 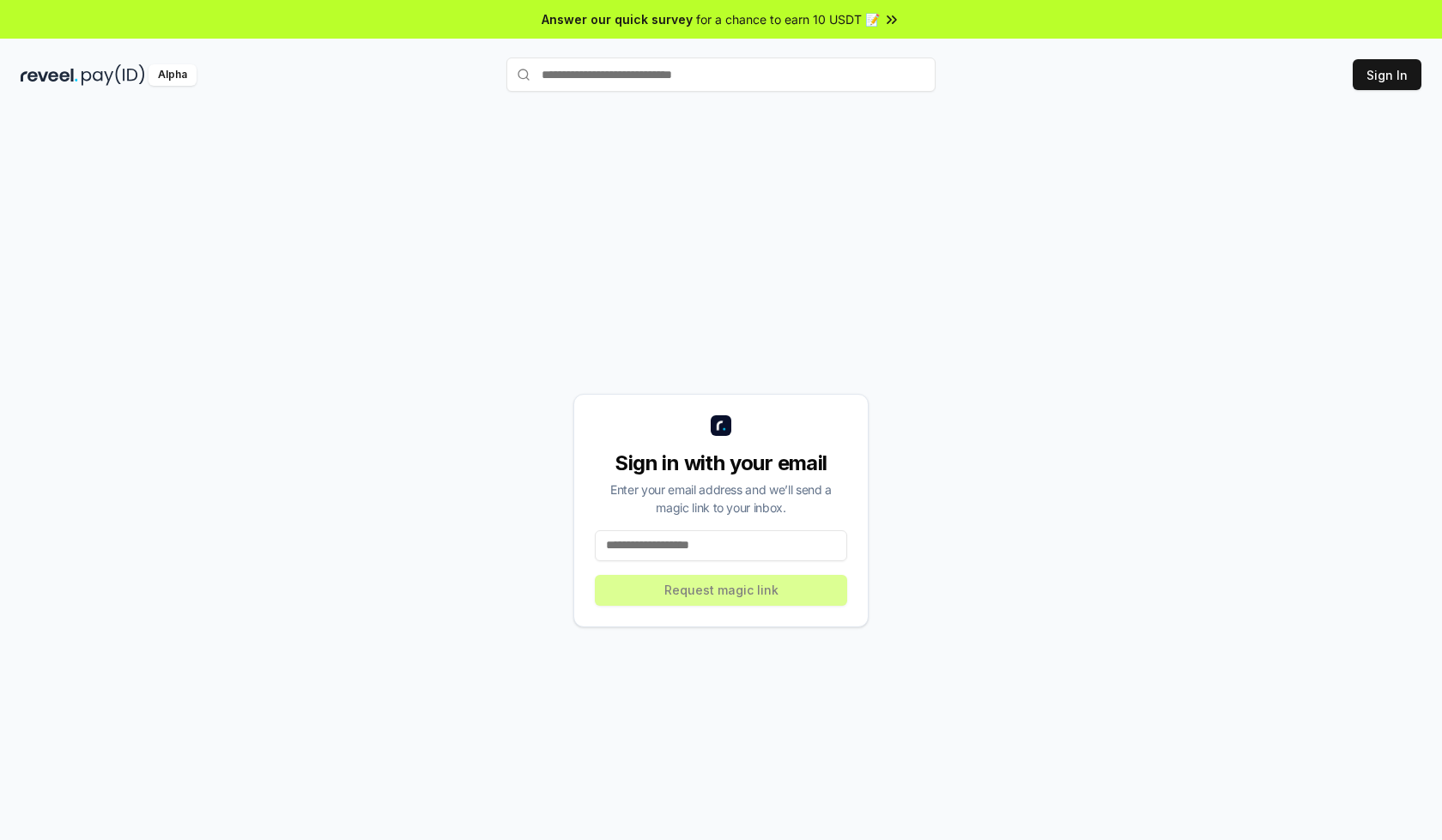 What do you see at coordinates (788, 19) in the screenshot?
I see `span: for a chance to earn 10 USDT 📝` at bounding box center [788, 19].